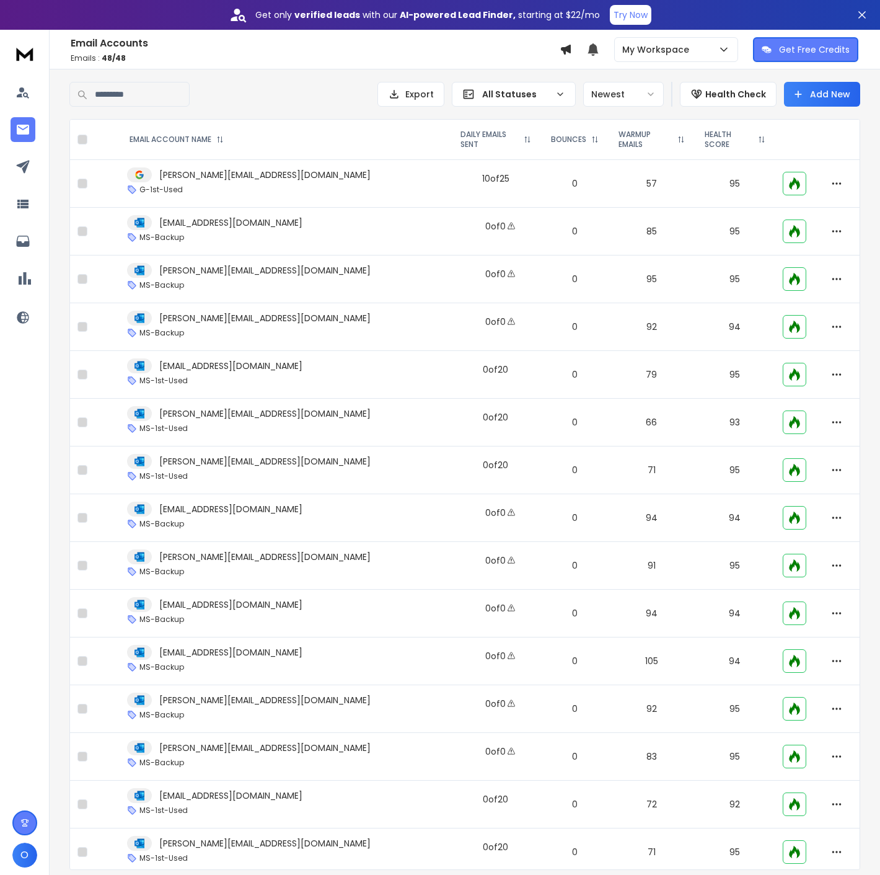 This screenshot has height=875, width=880. What do you see at coordinates (113, 58) in the screenshot?
I see `span: 48 / 48` at bounding box center [113, 58].